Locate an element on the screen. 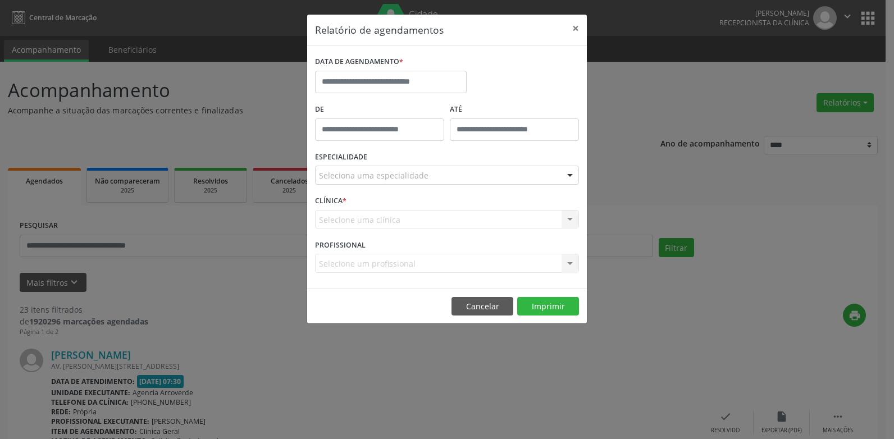  h5: Relatório de agendamentos is located at coordinates (379, 30).